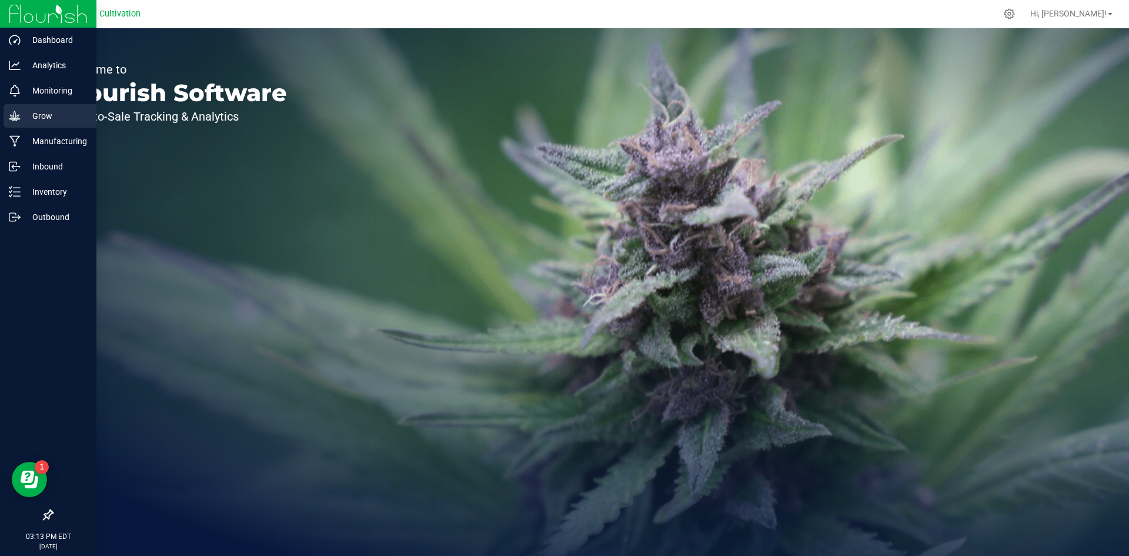 Image resolution: width=1129 pixels, height=556 pixels. Describe the element at coordinates (48, 536) in the screenshot. I see `p: 03:13 PM EDT` at that location.